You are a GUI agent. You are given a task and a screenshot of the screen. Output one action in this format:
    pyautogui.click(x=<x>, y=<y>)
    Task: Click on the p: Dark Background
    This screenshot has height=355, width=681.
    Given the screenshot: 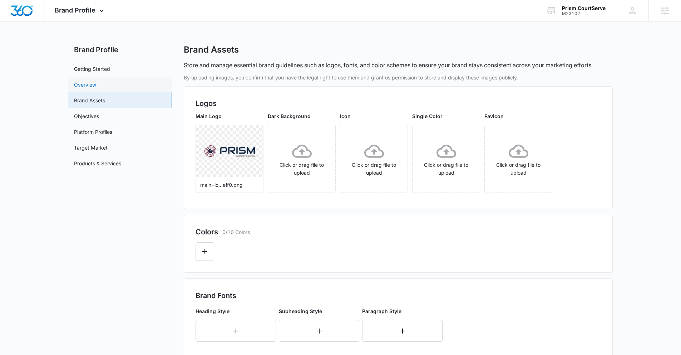 What is the action you would take?
    pyautogui.click(x=302, y=116)
    